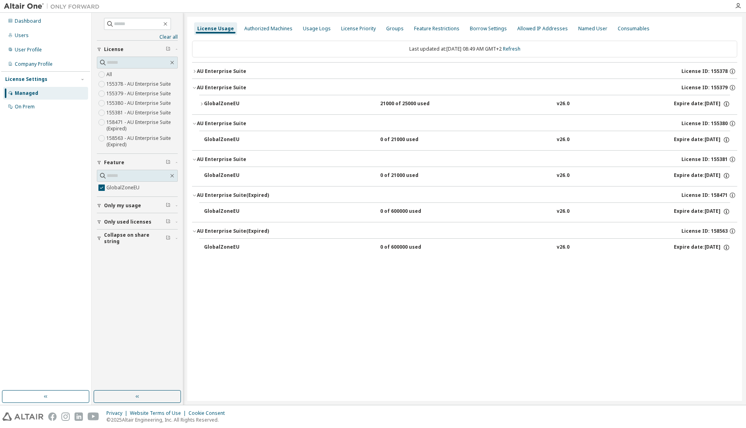 The height and width of the screenshot is (428, 746). Describe the element at coordinates (33, 64) in the screenshot. I see `div: Company Profile` at that location.